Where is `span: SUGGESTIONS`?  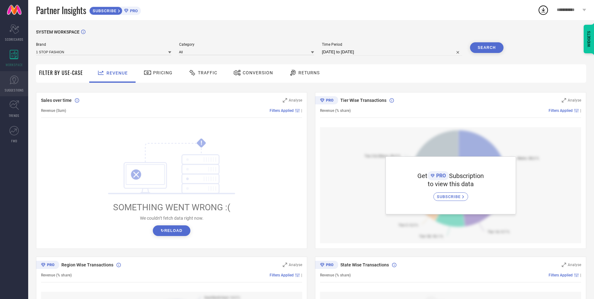
span: SUGGESTIONS is located at coordinates (14, 90).